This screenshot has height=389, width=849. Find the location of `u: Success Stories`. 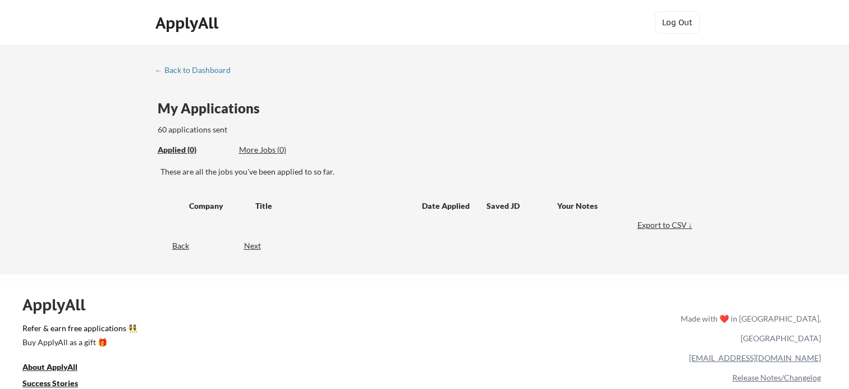

u: Success Stories is located at coordinates (50, 383).